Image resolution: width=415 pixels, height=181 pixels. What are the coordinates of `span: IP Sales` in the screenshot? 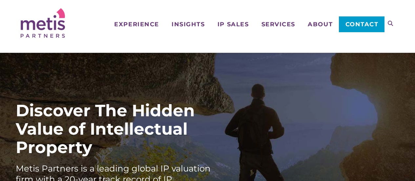 It's located at (233, 24).